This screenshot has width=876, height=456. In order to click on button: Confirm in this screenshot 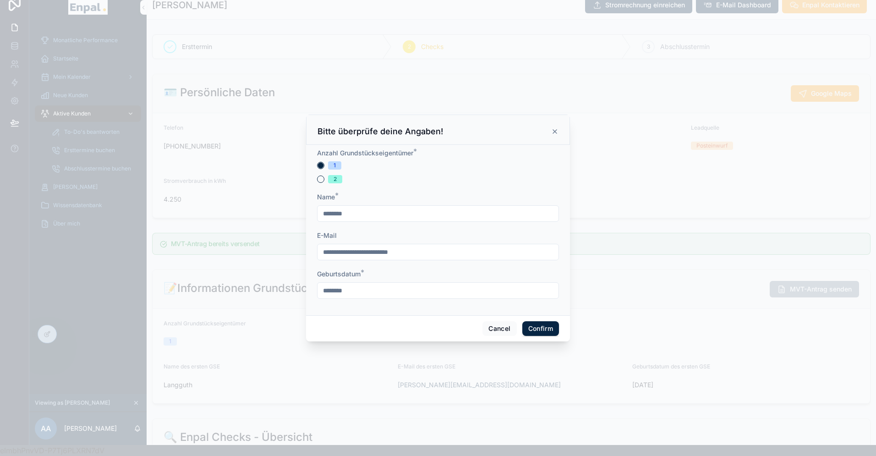, I will do `click(540, 328)`.